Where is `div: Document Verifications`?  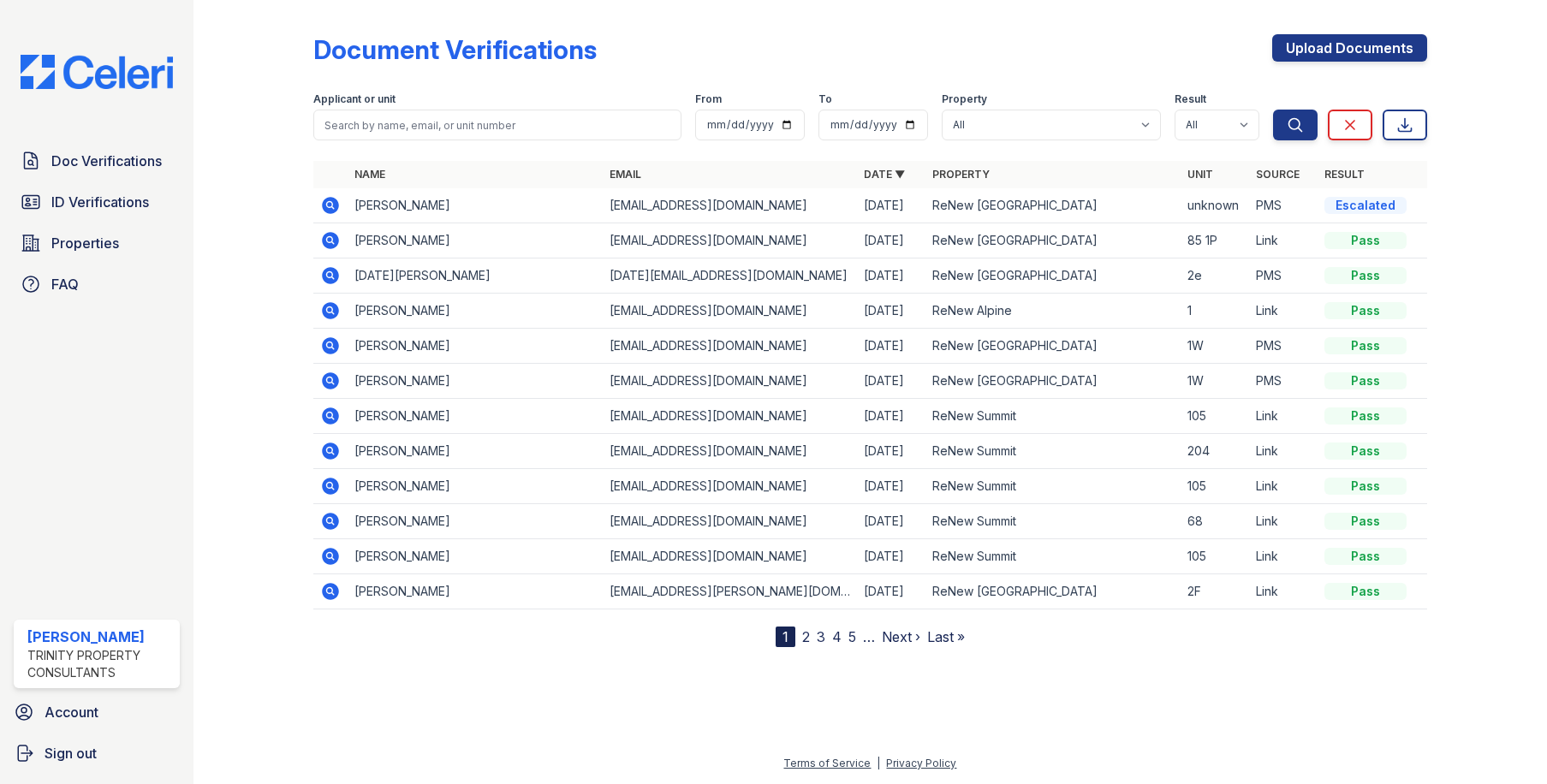
div: Document Verifications is located at coordinates (454, 50).